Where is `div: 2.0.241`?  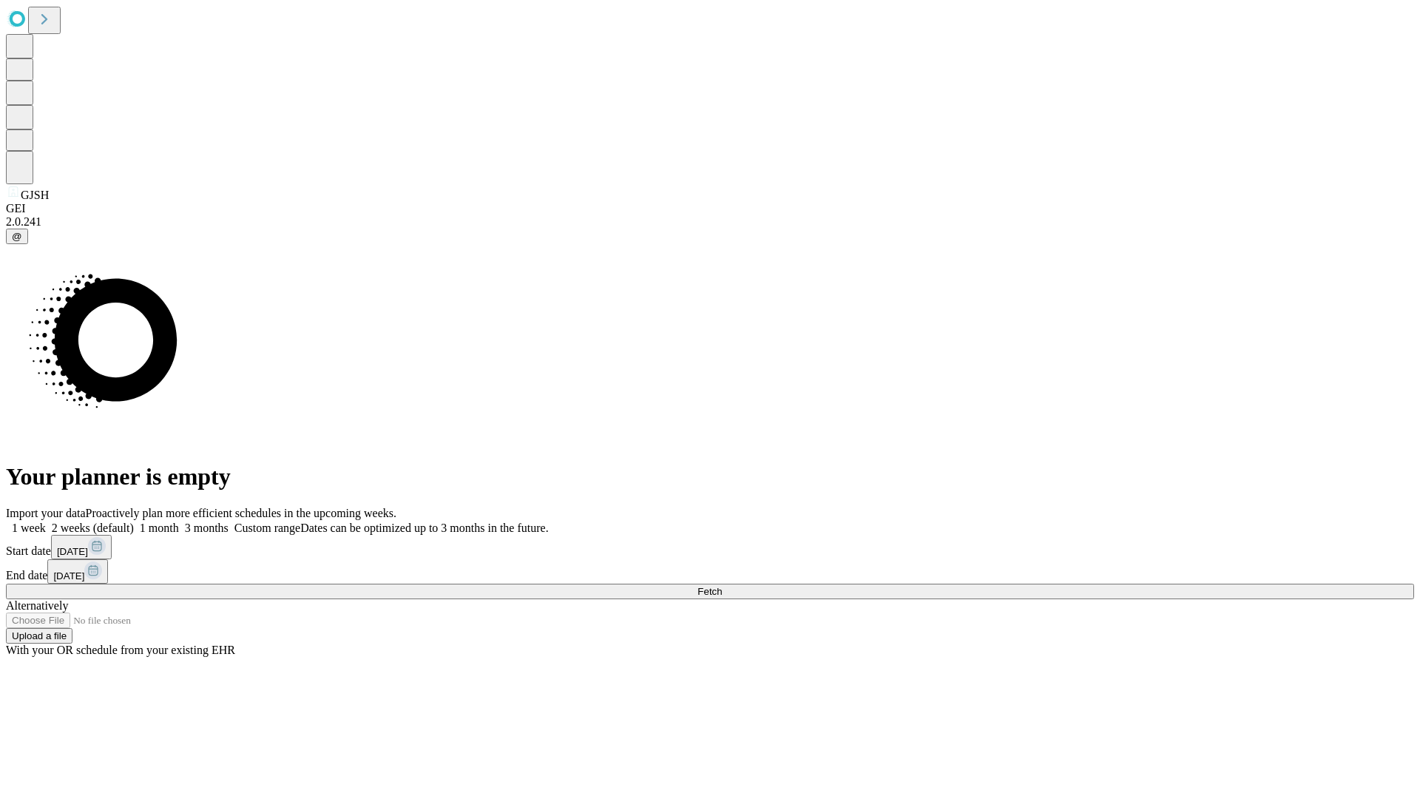
div: 2.0.241 is located at coordinates (710, 222).